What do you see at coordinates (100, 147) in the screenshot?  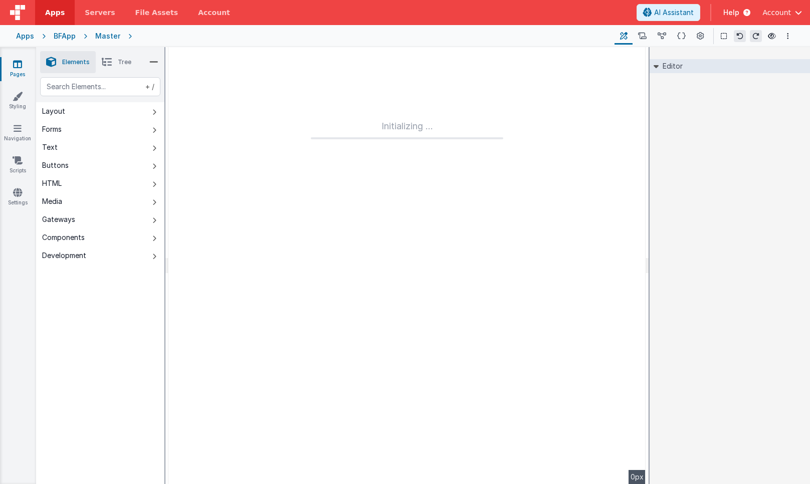 I see `button: Text` at bounding box center [100, 147].